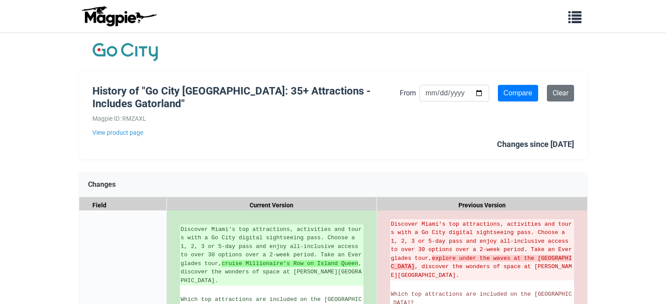  I want to click on ins: Discover Miami's top attractions, activities and tours with a Go City digital sightseeing pass. C..., so click(271, 255).